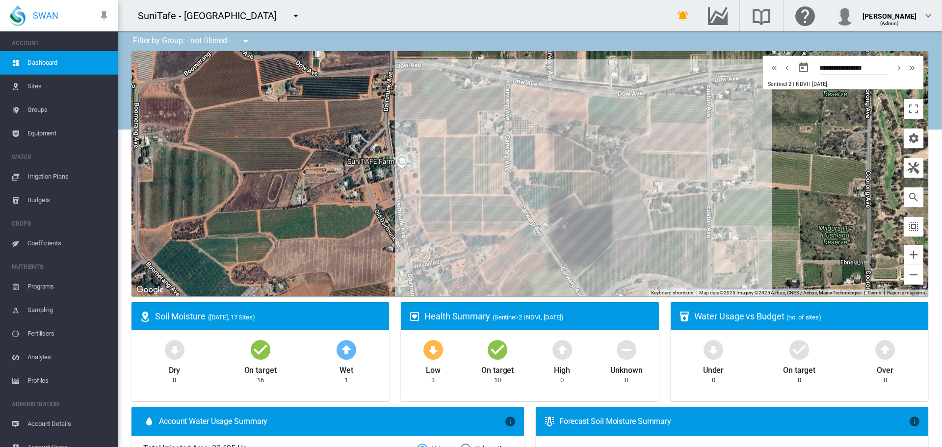  I want to click on md-icon: Click here for help, so click(805, 16).